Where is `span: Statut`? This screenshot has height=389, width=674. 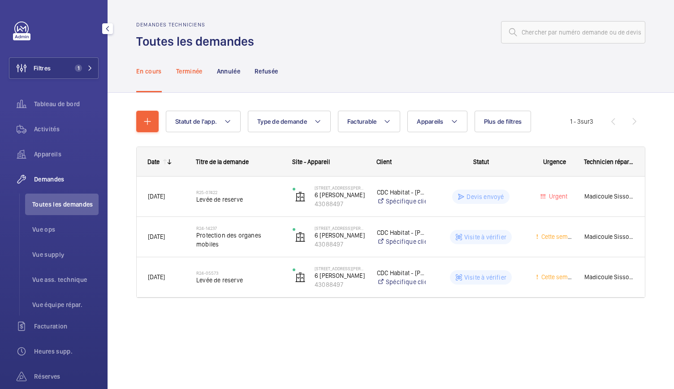 span: Statut is located at coordinates (481, 162).